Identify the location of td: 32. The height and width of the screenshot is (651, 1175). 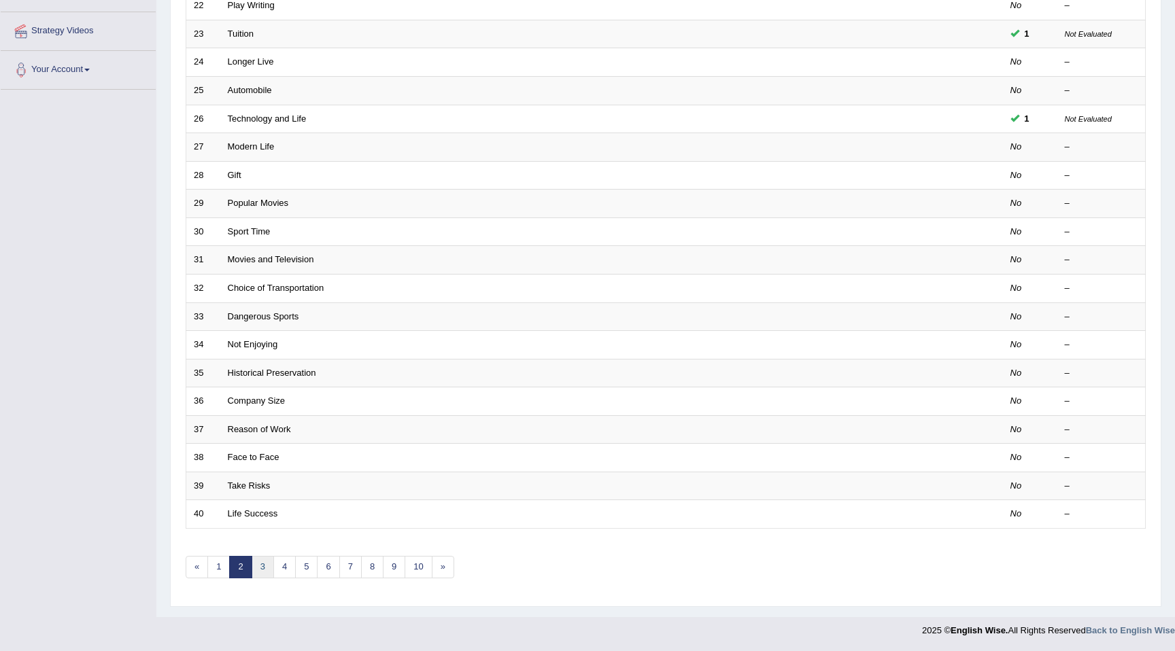
(203, 288).